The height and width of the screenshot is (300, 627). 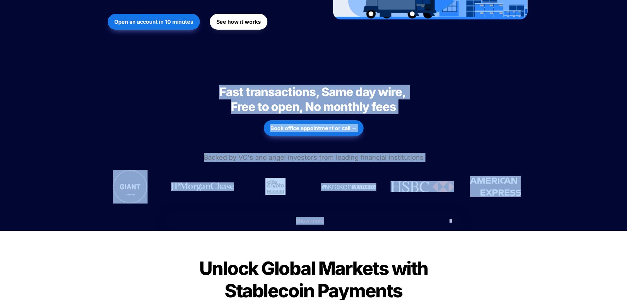 What do you see at coordinates (314, 128) in the screenshot?
I see `strong: Book office appointment or call →` at bounding box center [314, 128].